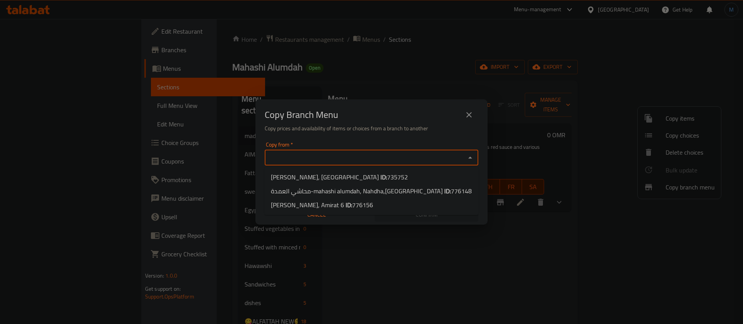 This screenshot has width=743, height=324. What do you see at coordinates (470, 158) in the screenshot?
I see `button: Close` at bounding box center [470, 158].